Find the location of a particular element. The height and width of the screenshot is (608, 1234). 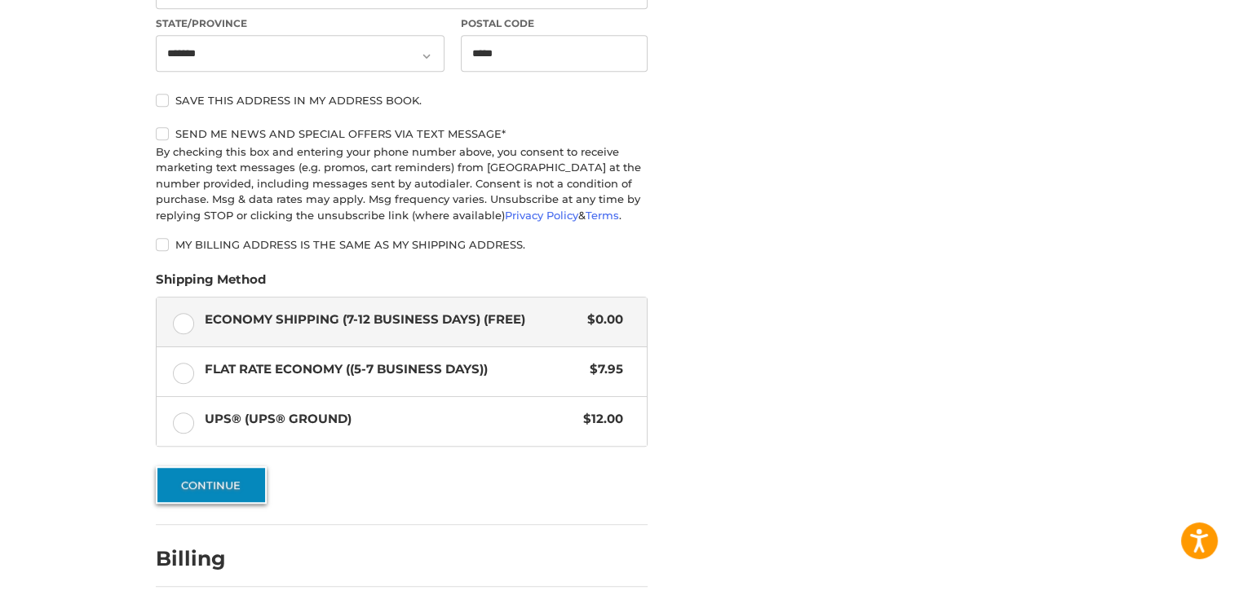

span: $0.00 is located at coordinates (601, 320).